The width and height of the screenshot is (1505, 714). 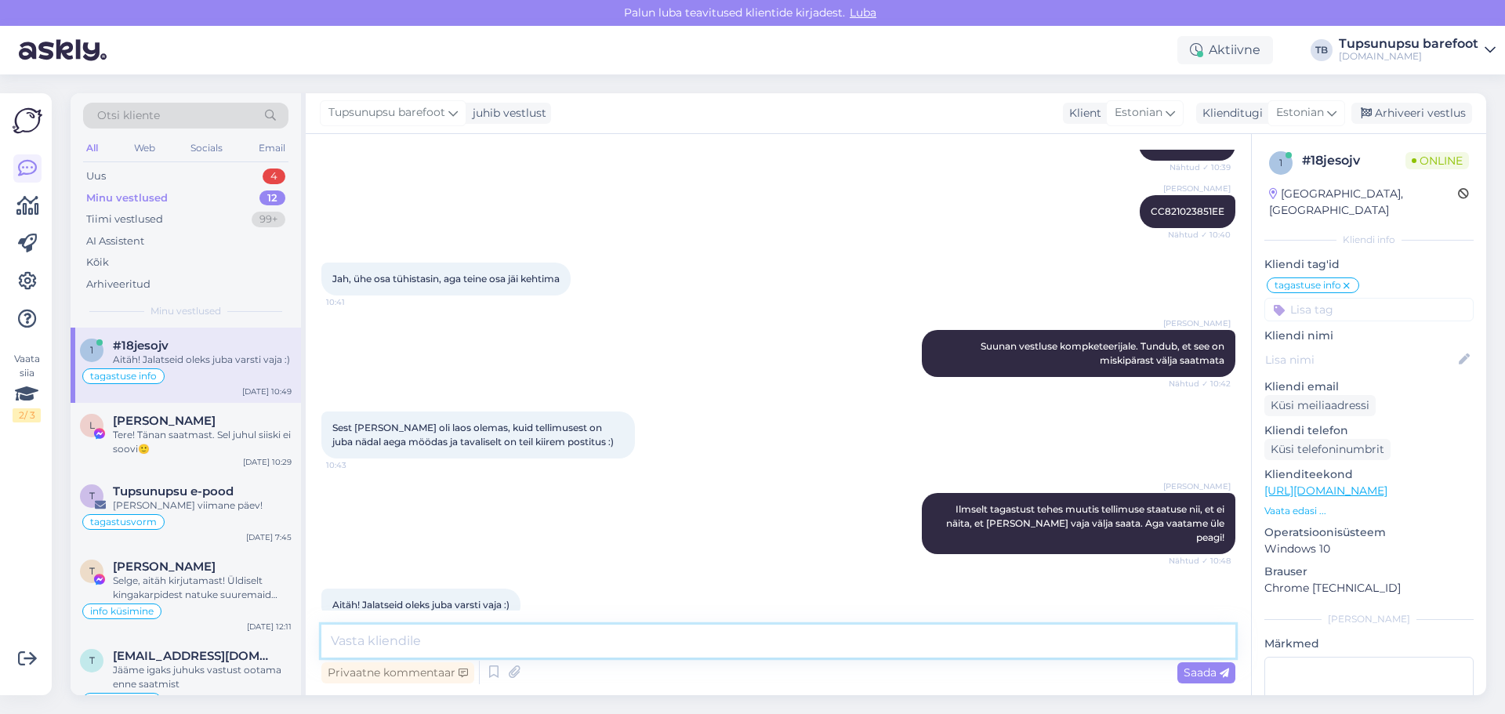 I want to click on span: #18jesojv, so click(x=140, y=346).